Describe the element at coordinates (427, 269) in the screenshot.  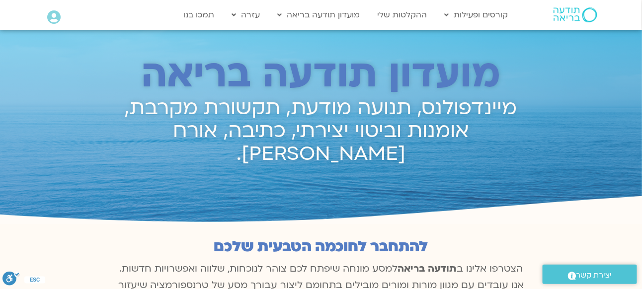
I see `b: תודעה בריאה` at that location.